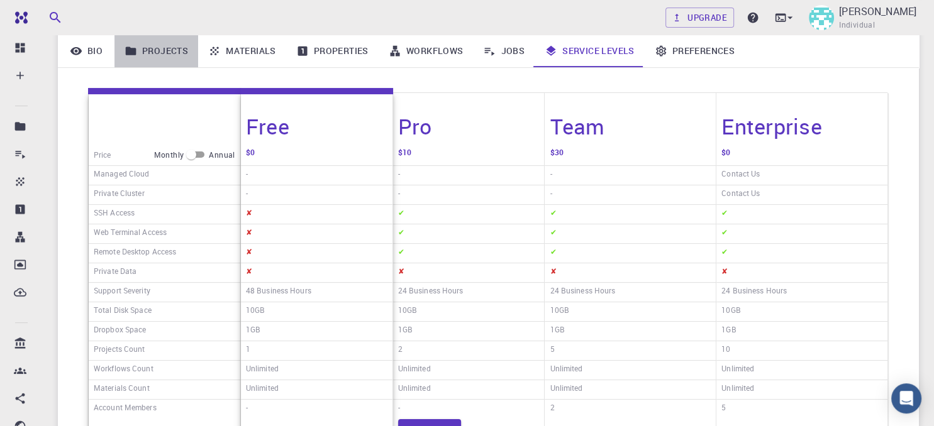 The height and width of the screenshot is (426, 934). I want to click on div: Open Intercom Messenger, so click(906, 399).